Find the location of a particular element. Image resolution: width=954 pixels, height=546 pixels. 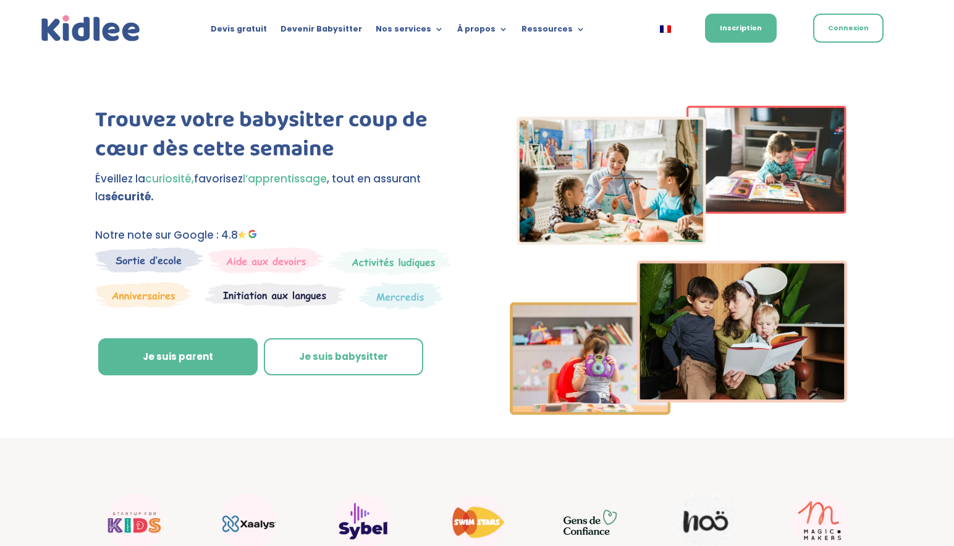

picture: Imgs-2 is located at coordinates (678, 411).